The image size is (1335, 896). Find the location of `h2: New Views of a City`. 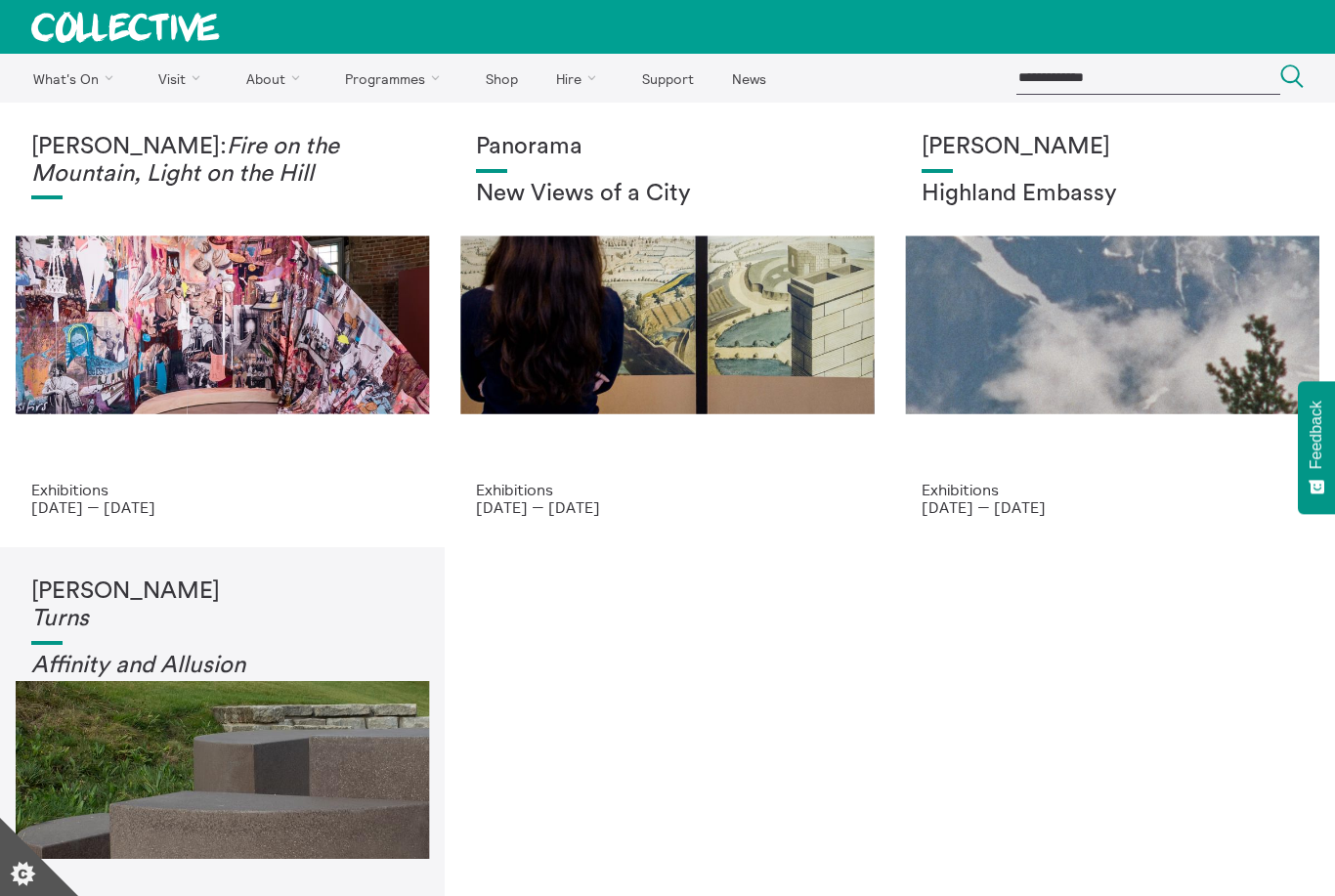

h2: New Views of a City is located at coordinates (666, 194).